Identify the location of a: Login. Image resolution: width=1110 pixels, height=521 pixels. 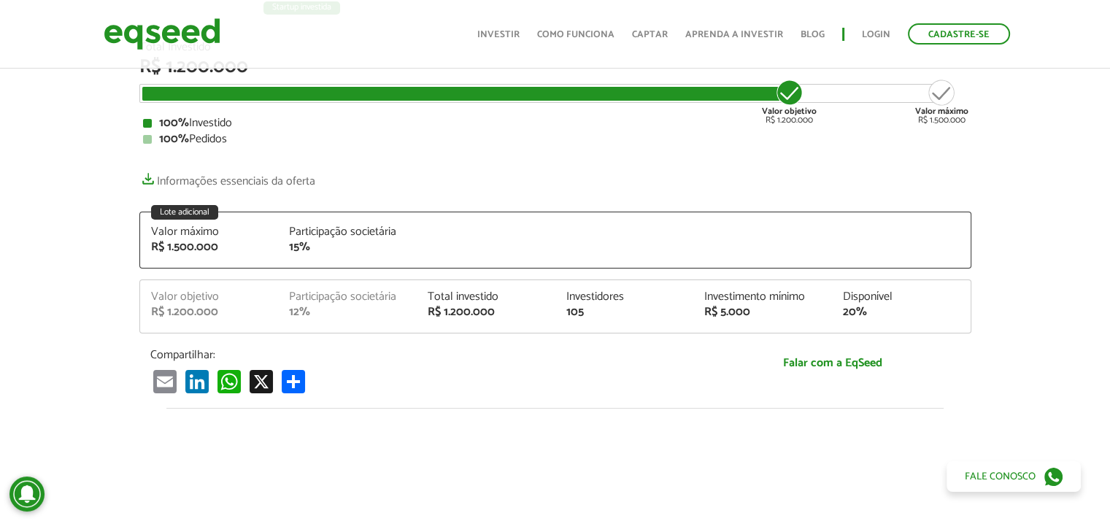
(875, 34).